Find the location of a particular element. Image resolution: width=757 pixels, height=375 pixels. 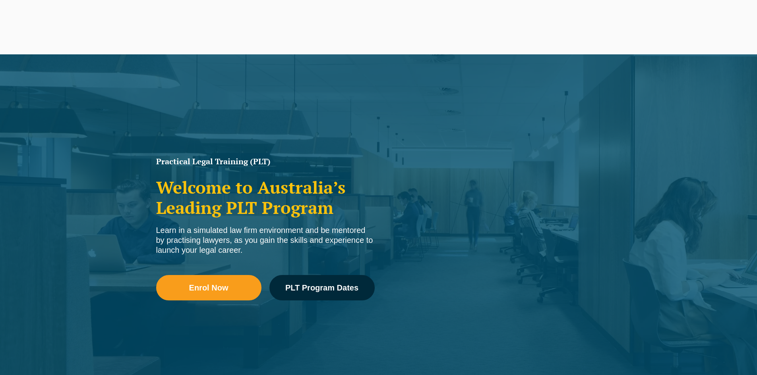

h1: Practical Legal Training (PLT) is located at coordinates (265, 162).